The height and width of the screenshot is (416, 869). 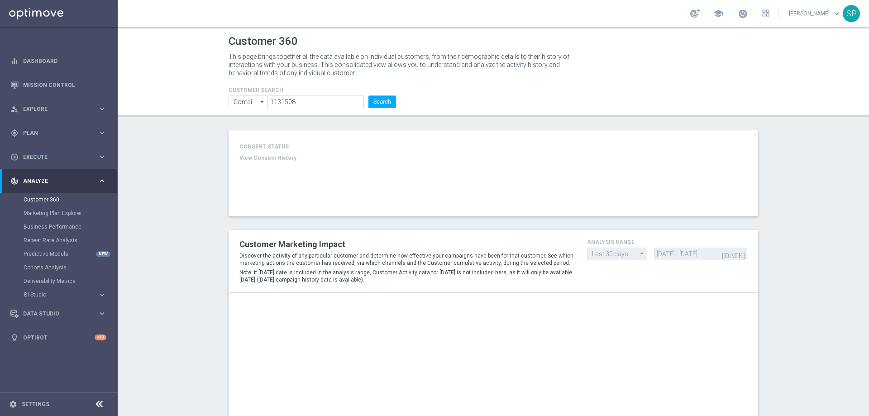 What do you see at coordinates (403, 65) in the screenshot?
I see `p: This page brings together all the data available on individual customers, from their demographic ...` at bounding box center [403, 65].